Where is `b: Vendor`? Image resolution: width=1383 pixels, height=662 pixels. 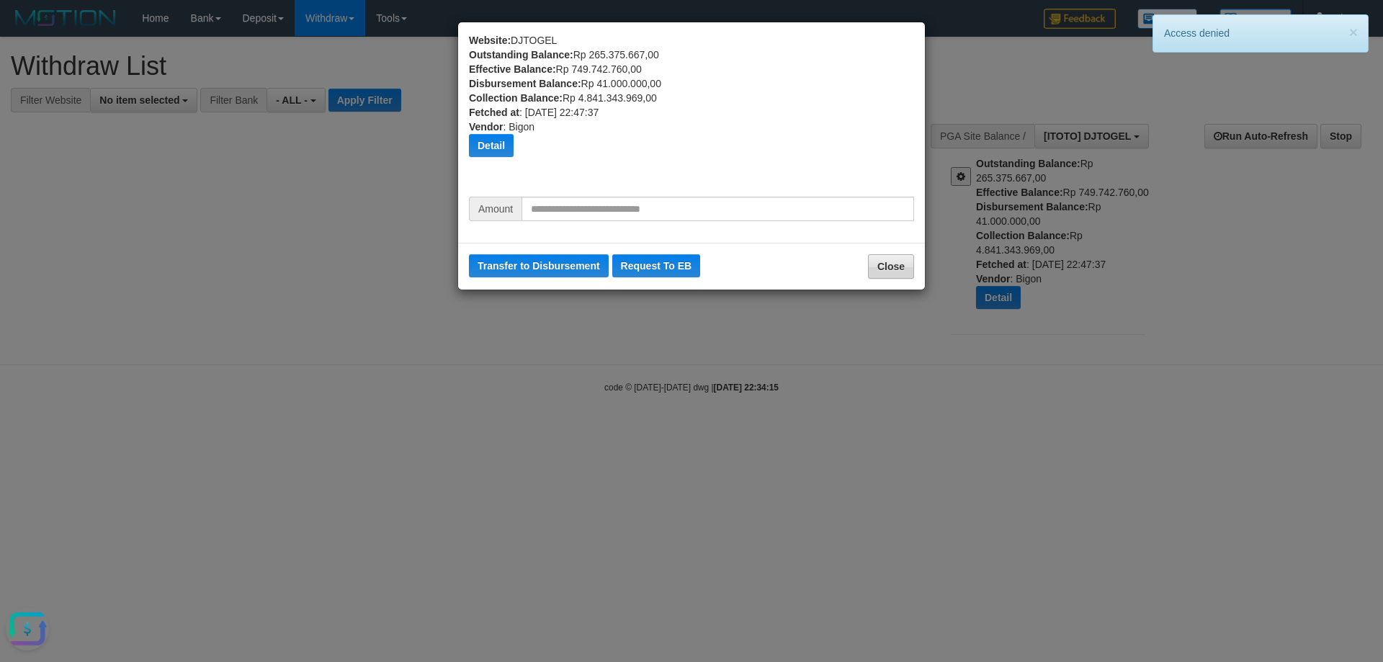
b: Vendor is located at coordinates (485, 127).